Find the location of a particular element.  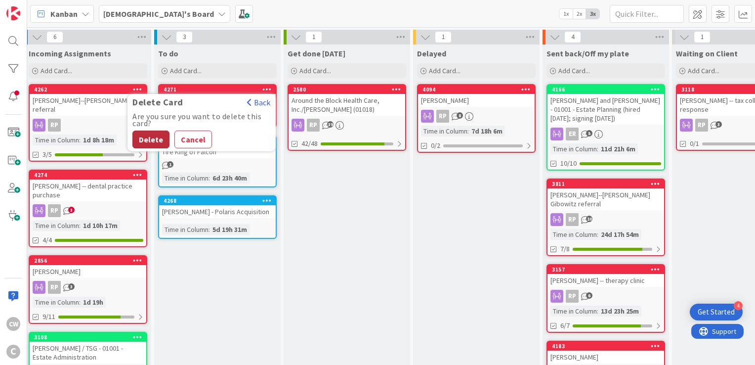

span: 3/5 is located at coordinates (47, 154).